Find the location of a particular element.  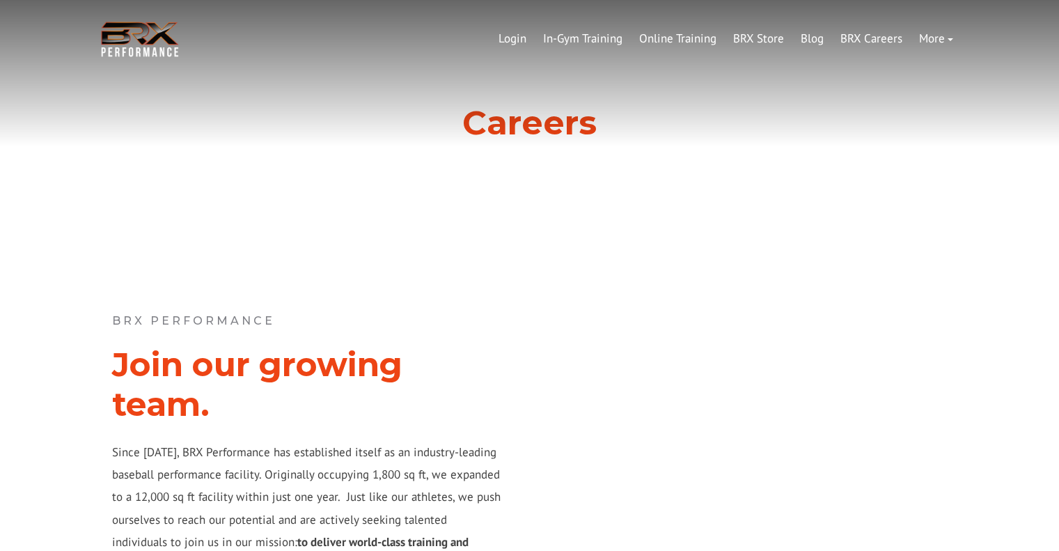

a: In-Gym Training is located at coordinates (583, 39).